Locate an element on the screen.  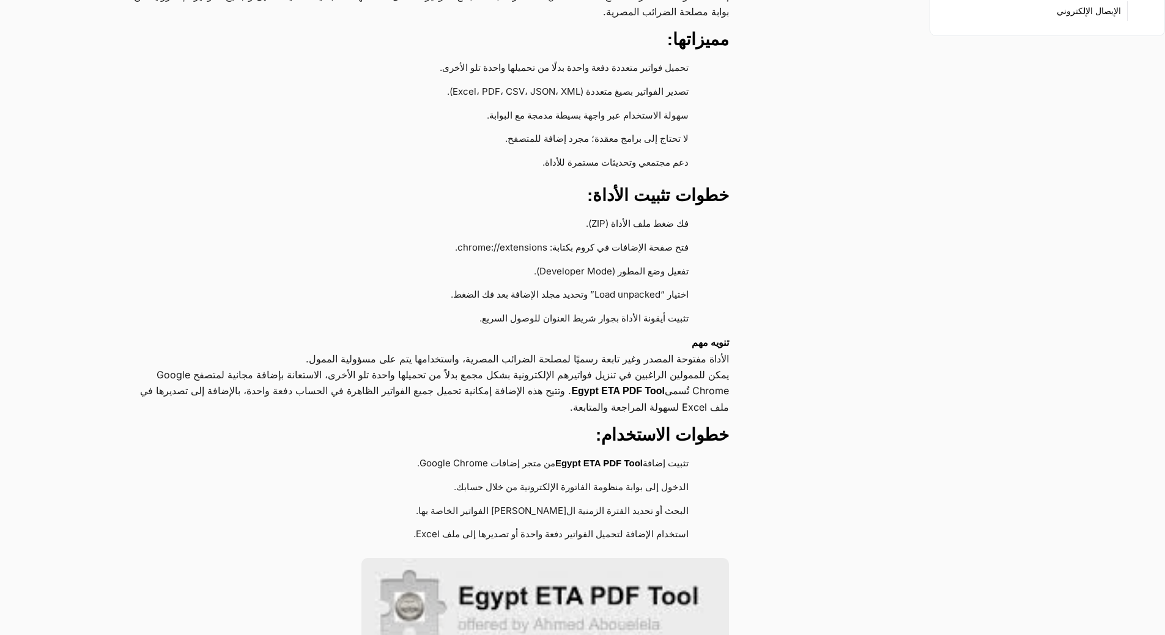
li: اختيار “Load unpacked” وتحديد مجلد الإضافة بعد فك الضغط. is located at coordinates (418, 295).